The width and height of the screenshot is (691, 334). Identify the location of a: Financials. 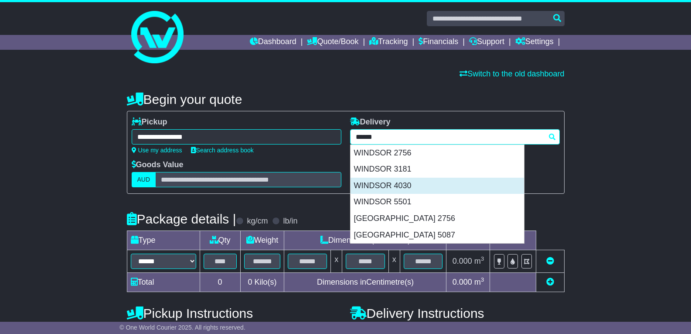
(438, 42).